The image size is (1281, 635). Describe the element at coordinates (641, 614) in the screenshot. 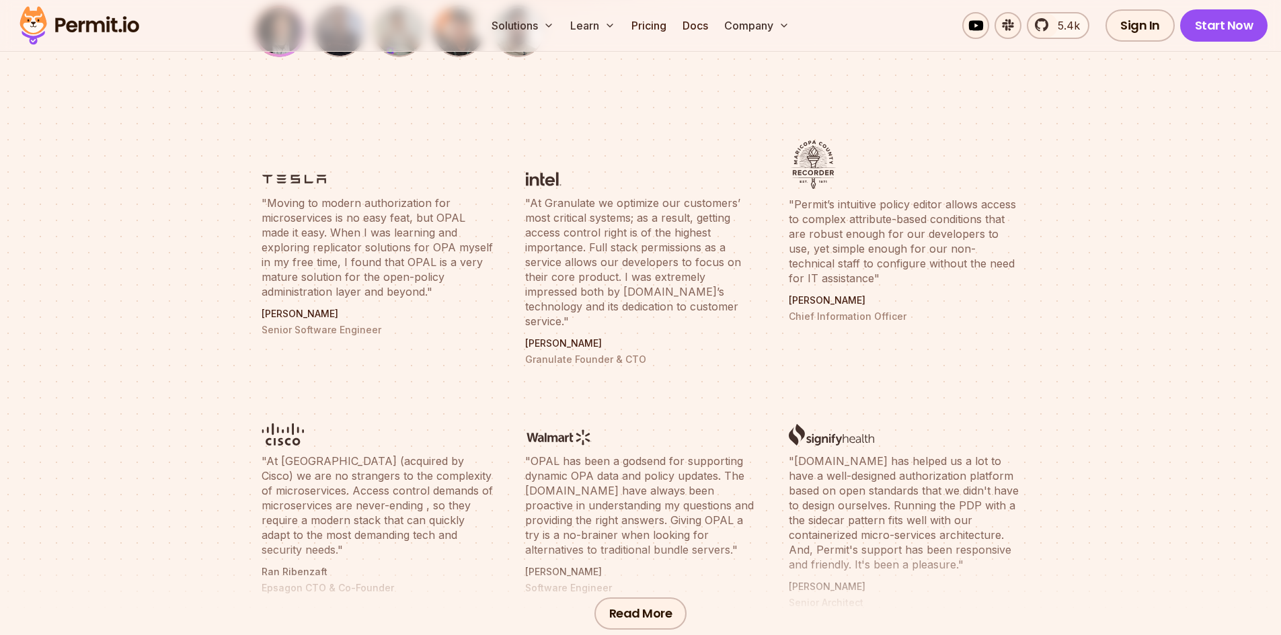

I see `button: Read More` at that location.